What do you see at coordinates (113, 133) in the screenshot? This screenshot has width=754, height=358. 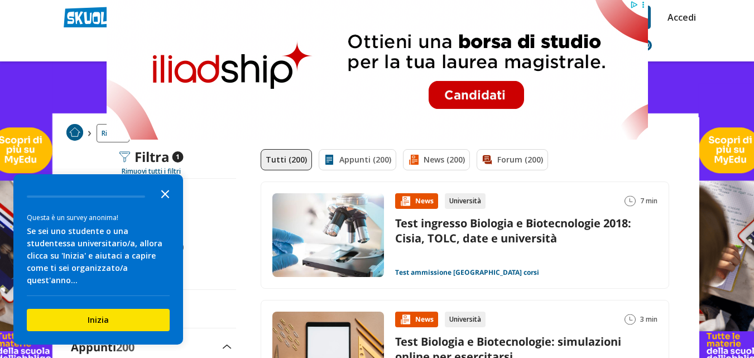 I see `span: Ricerca` at bounding box center [113, 133].